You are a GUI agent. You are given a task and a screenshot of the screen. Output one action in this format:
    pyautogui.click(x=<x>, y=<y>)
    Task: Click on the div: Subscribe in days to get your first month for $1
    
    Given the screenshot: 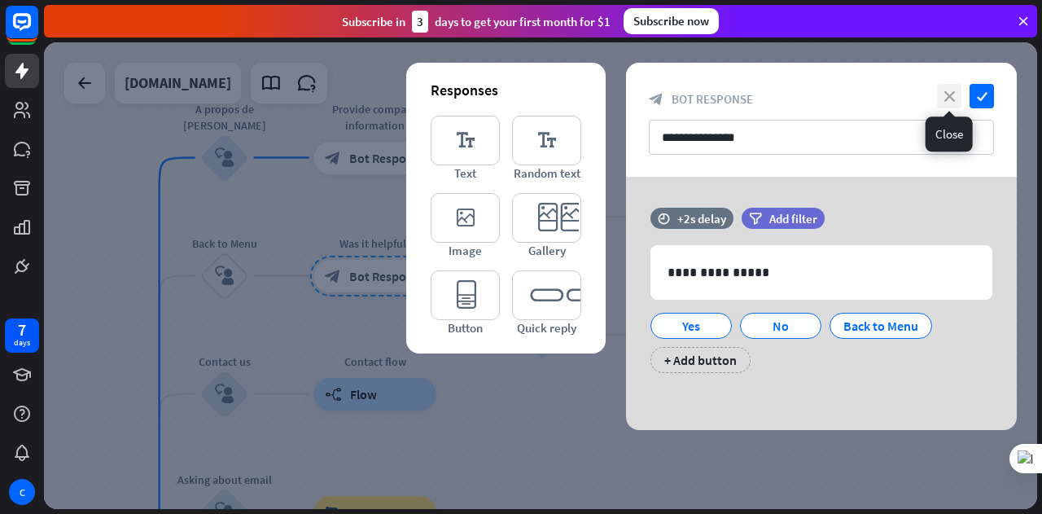 What is the action you would take?
    pyautogui.click(x=476, y=21)
    